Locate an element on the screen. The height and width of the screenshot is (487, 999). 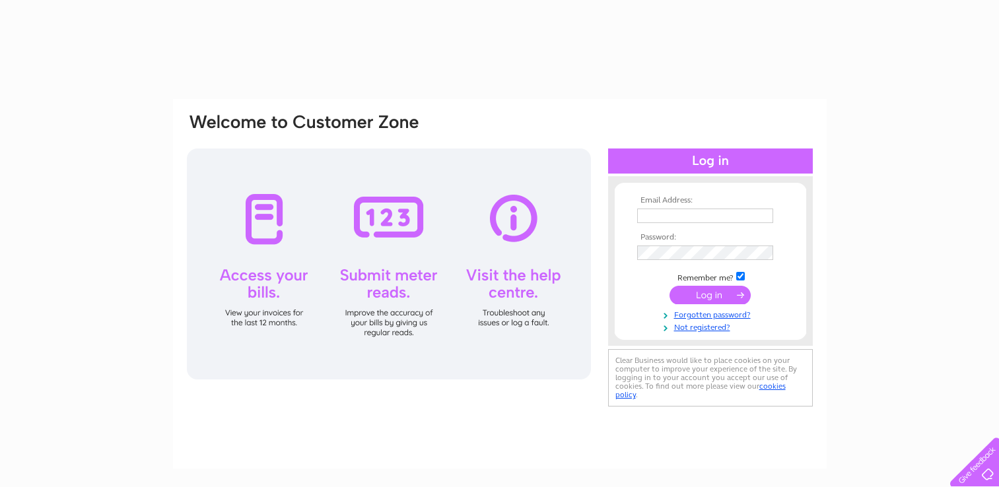
div: Clear Business would like to place cookies on your computer to improve your experience of the sit... is located at coordinates (711, 378).